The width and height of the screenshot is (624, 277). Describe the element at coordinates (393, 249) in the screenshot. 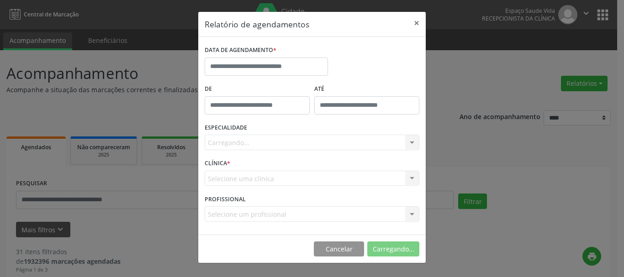

I see `button: Carregando...` at that location.